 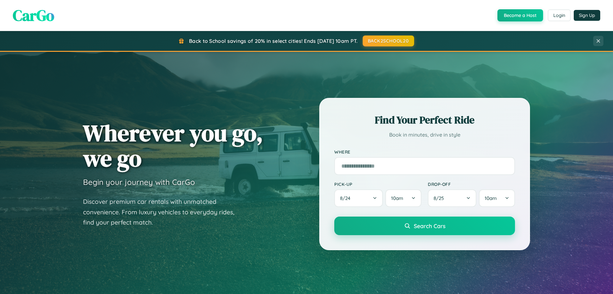 I want to click on button: Become a Host, so click(x=521, y=15).